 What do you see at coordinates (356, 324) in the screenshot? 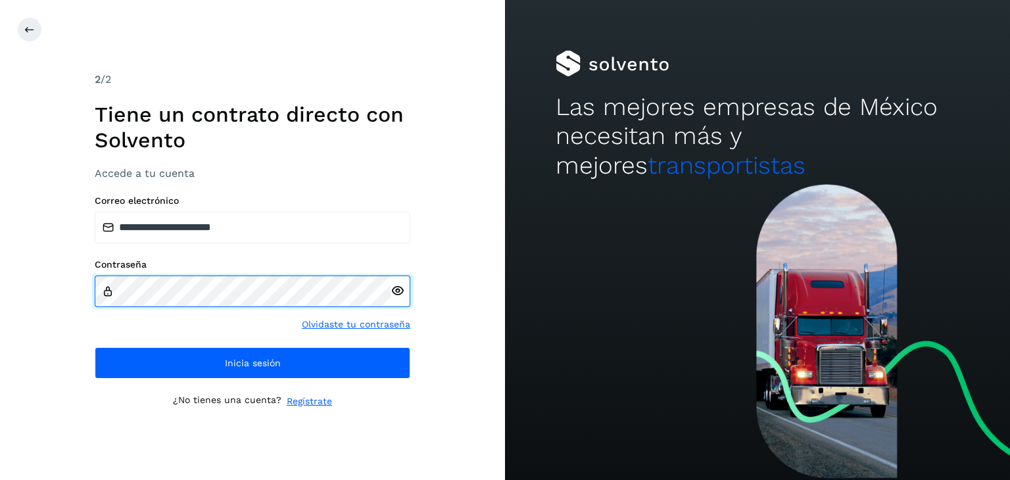
I see `a: Olvidaste tu contraseña` at bounding box center [356, 324].